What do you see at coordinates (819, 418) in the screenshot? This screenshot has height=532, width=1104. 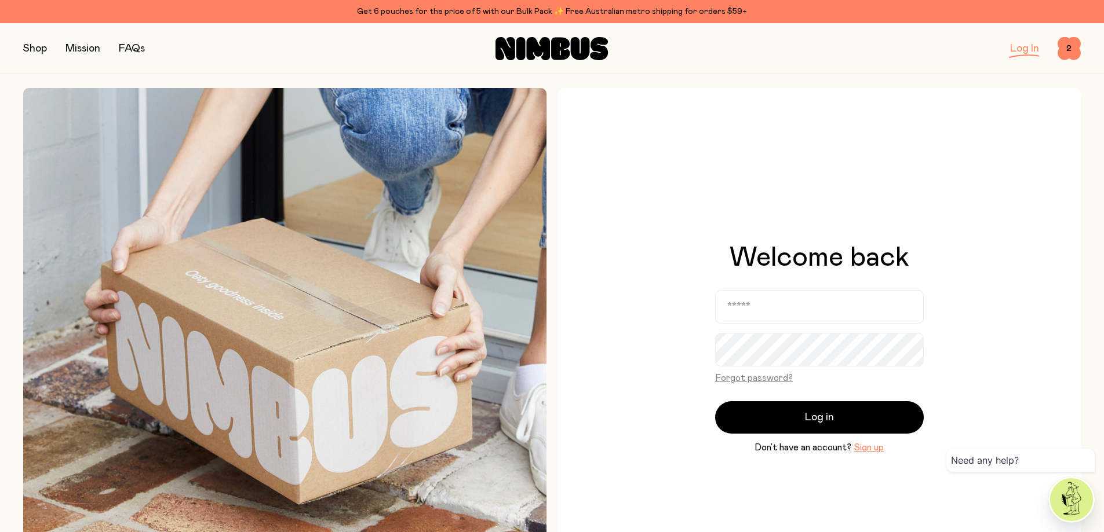 I see `button: Log in` at bounding box center [819, 418].